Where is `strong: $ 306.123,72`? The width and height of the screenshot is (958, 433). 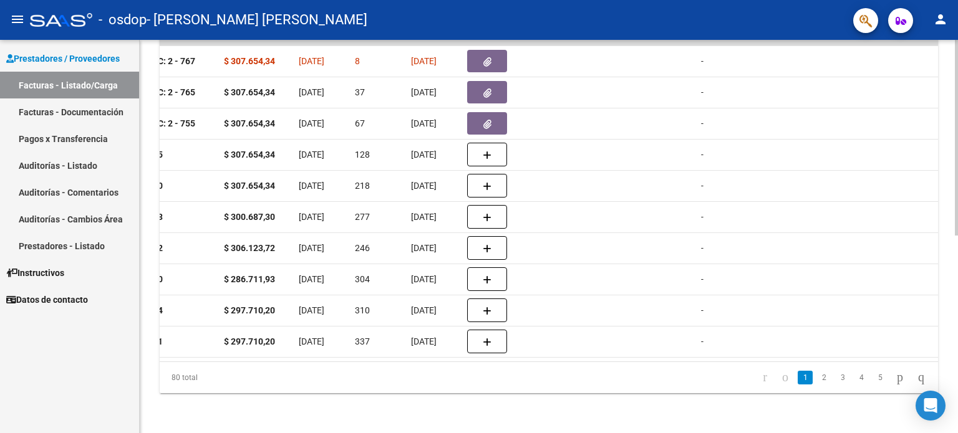 strong: $ 306.123,72 is located at coordinates (249, 248).